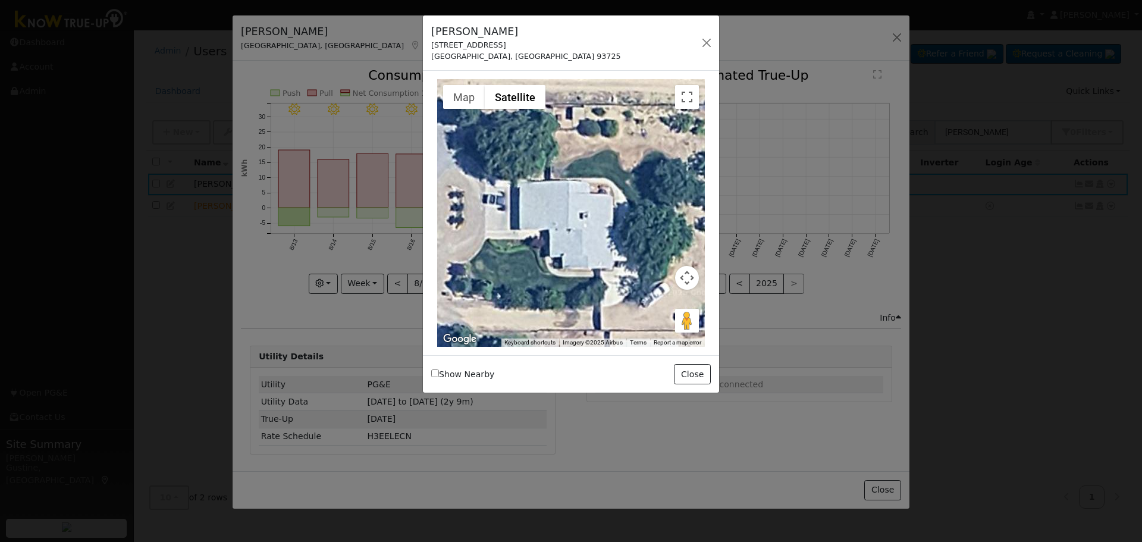 The width and height of the screenshot is (1142, 542). Describe the element at coordinates (692, 374) in the screenshot. I see `button: Close` at that location.